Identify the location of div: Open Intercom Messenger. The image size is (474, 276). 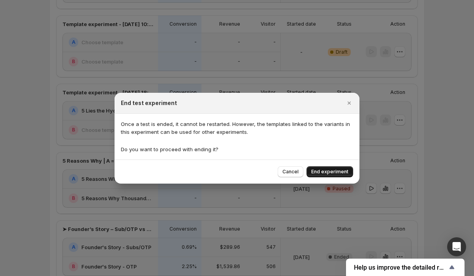
(456, 247).